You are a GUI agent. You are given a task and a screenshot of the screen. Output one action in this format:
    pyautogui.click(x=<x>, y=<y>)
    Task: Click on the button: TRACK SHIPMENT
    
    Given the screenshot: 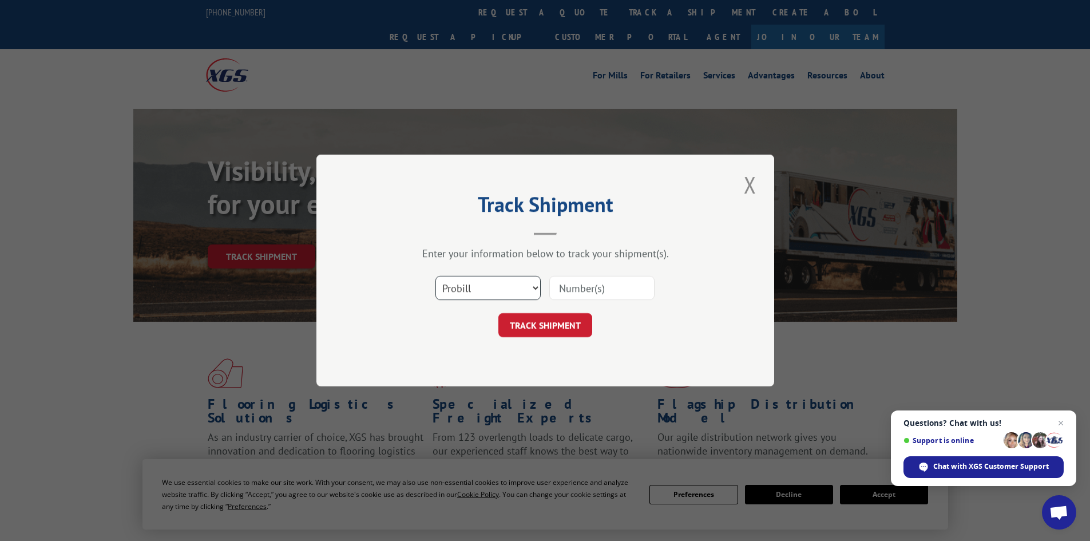 What is the action you would take?
    pyautogui.click(x=545, y=325)
    